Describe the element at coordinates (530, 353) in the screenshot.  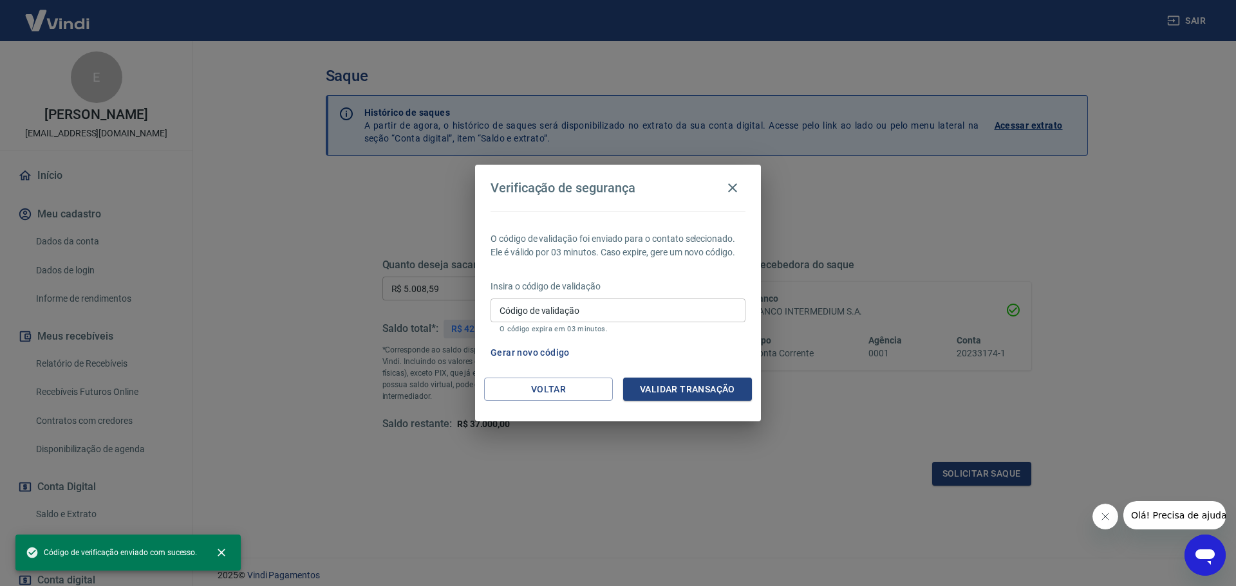
I see `button: Gerar novo código` at that location.